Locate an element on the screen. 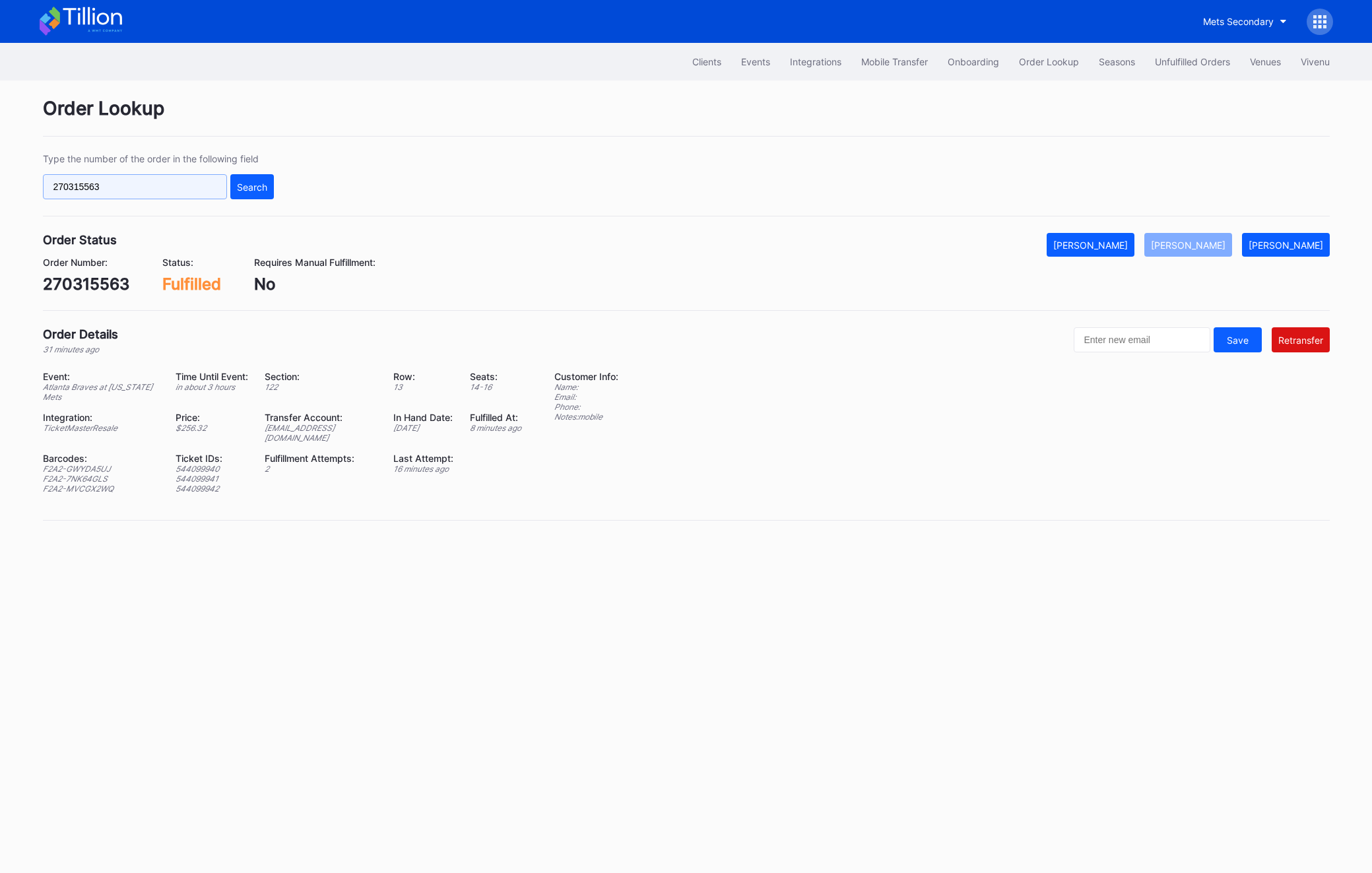  div: TicketMasterResale is located at coordinates (101, 427).